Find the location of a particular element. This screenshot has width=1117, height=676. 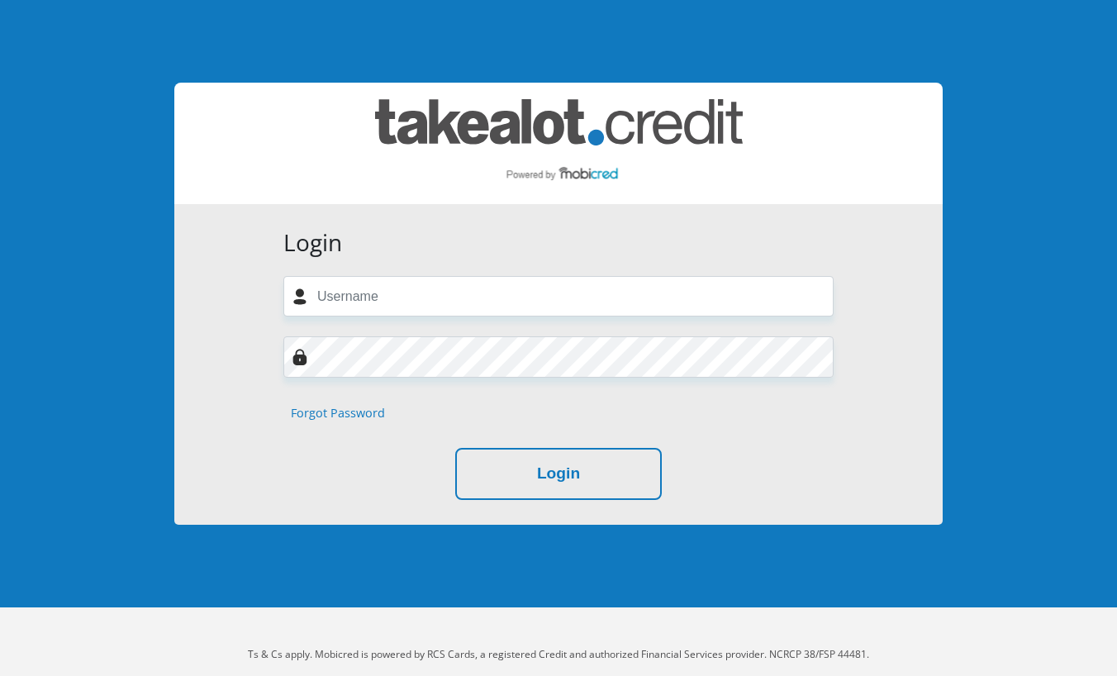

img: takealot_credit logo is located at coordinates (558, 143).